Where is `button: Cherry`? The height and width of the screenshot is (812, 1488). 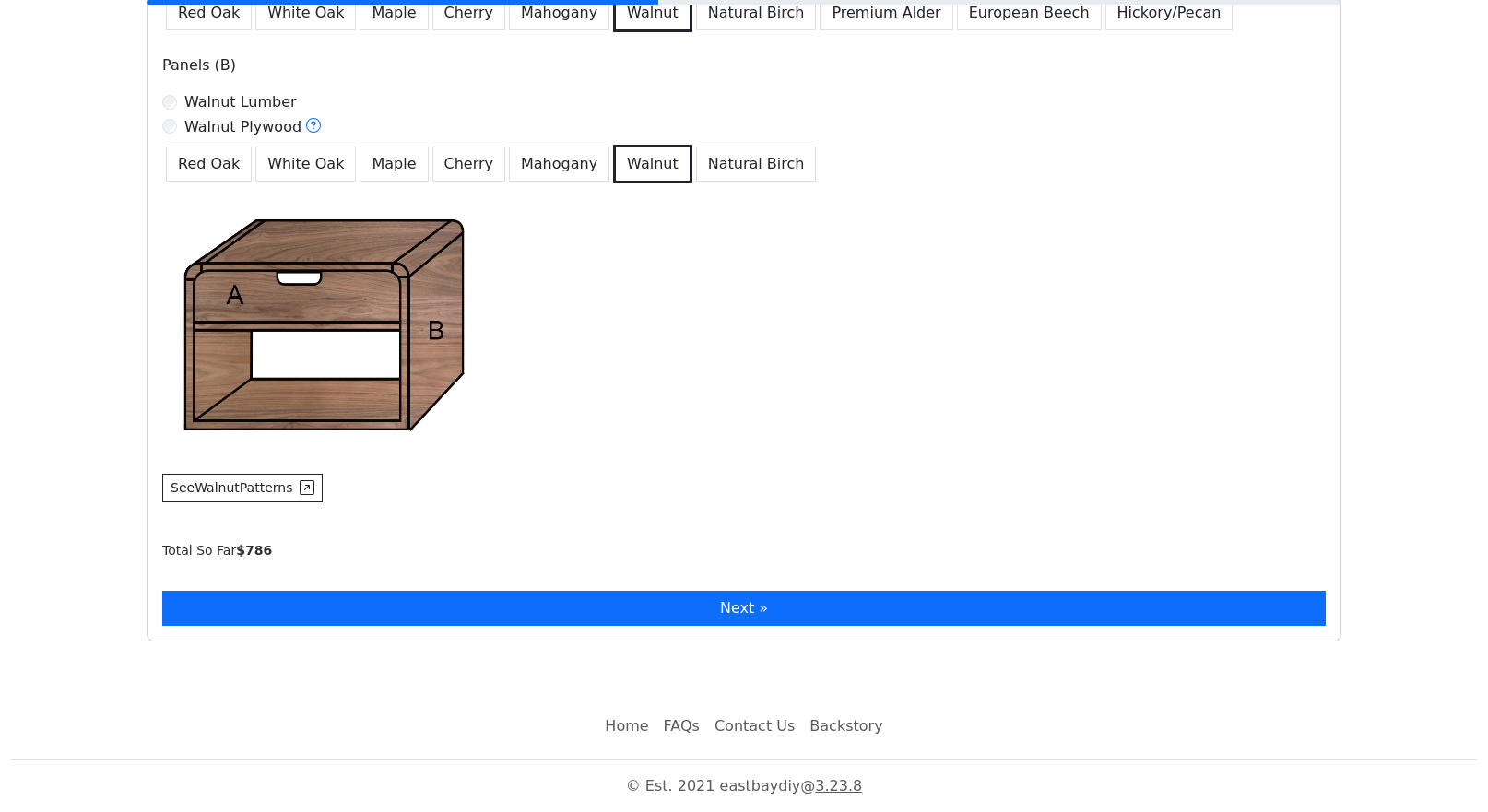 button: Cherry is located at coordinates (470, 165).